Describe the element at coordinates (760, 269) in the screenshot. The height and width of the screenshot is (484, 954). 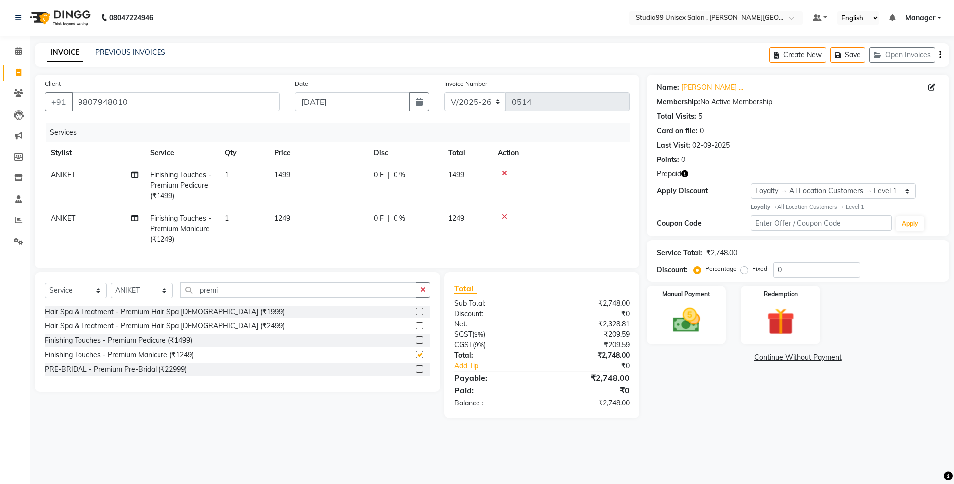
I see `label: Fixed` at that location.